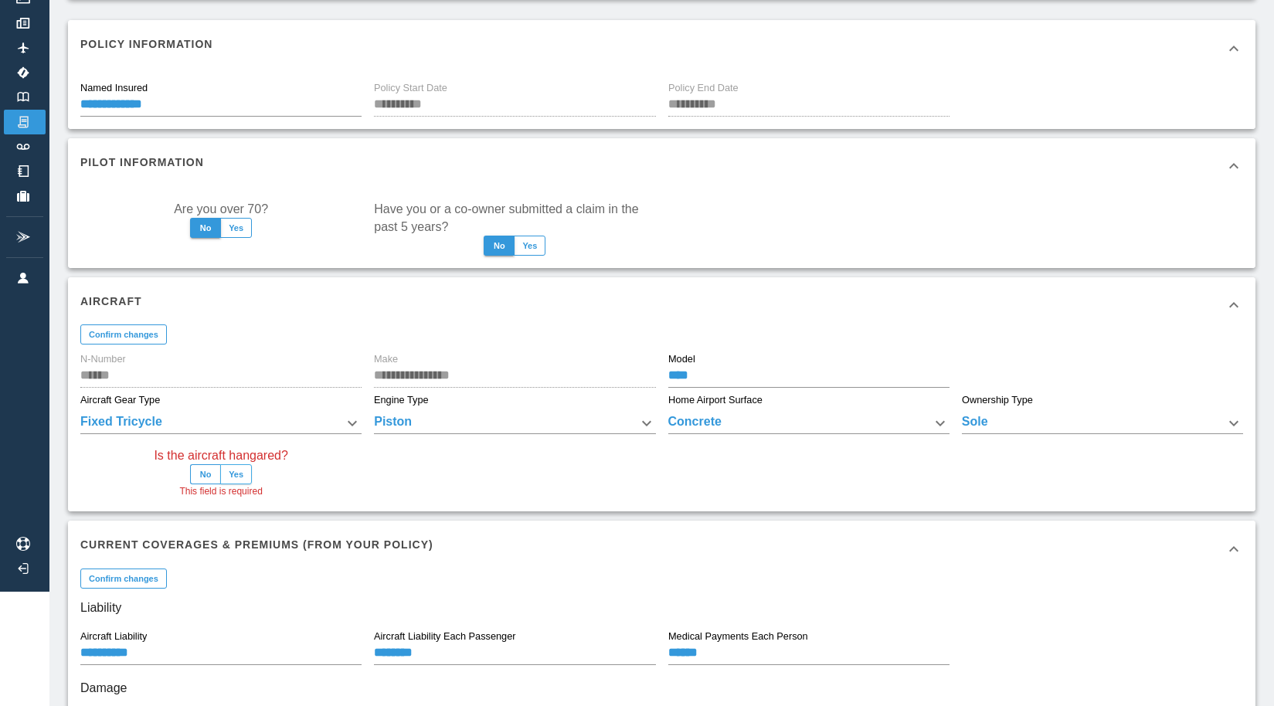 The height and width of the screenshot is (706, 1274). What do you see at coordinates (515, 218) in the screenshot?
I see `label: Have you or a co-owner submitted a claim in the past 5 years?` at bounding box center [515, 218].